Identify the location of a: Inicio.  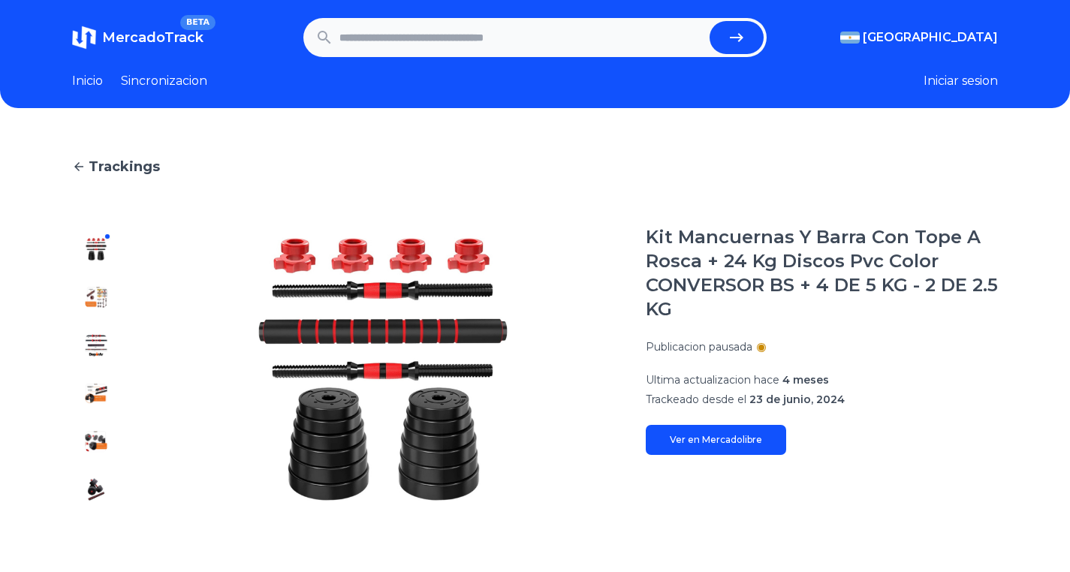
(87, 81).